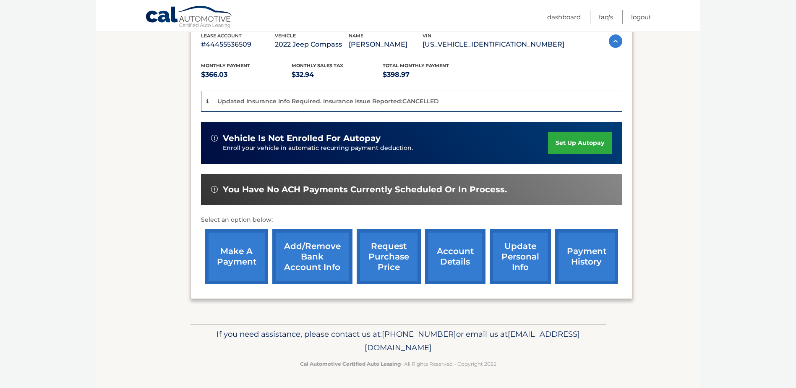 This screenshot has width=796, height=388. What do you see at coordinates (337, 75) in the screenshot?
I see `p: $32.94` at bounding box center [337, 75].